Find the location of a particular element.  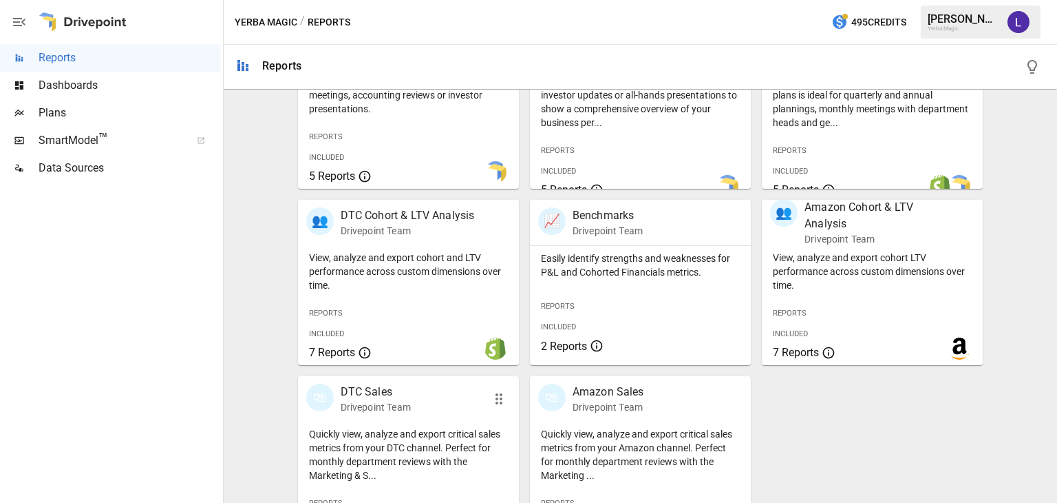

p: Amazon Sales is located at coordinates (609, 392).